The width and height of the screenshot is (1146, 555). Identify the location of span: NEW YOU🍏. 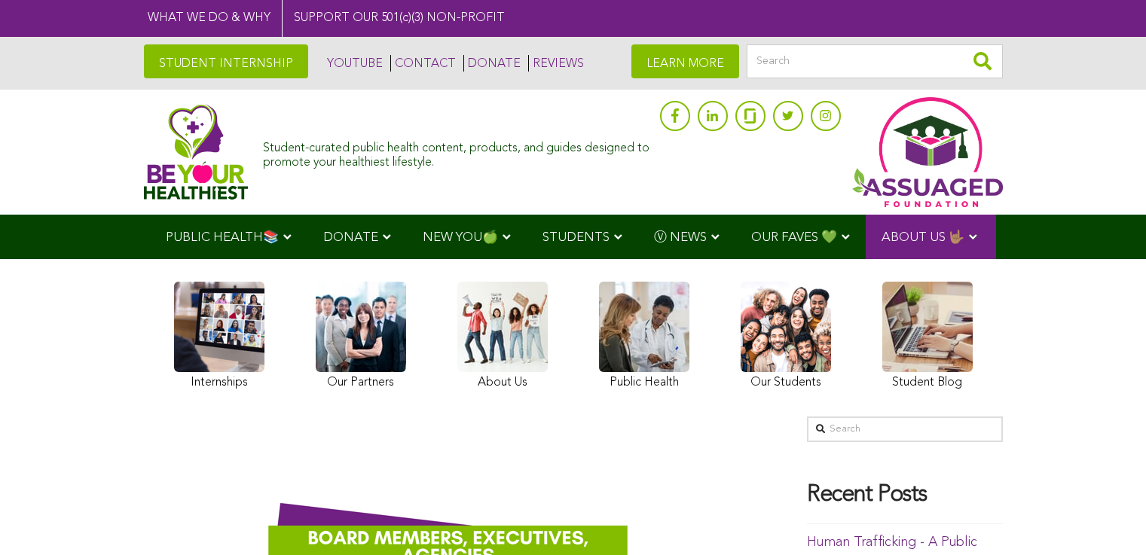
(461, 237).